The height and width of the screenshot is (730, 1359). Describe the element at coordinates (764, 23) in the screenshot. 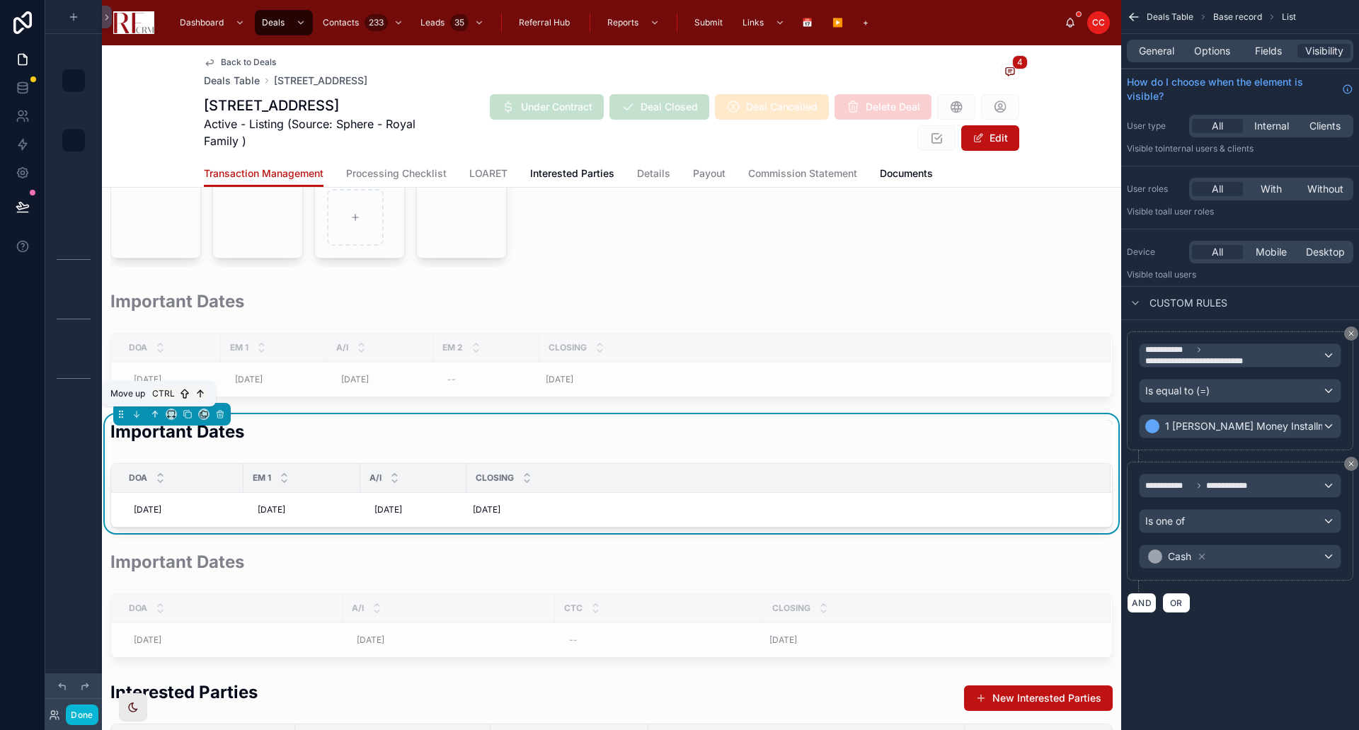

I see `a: Links` at that location.